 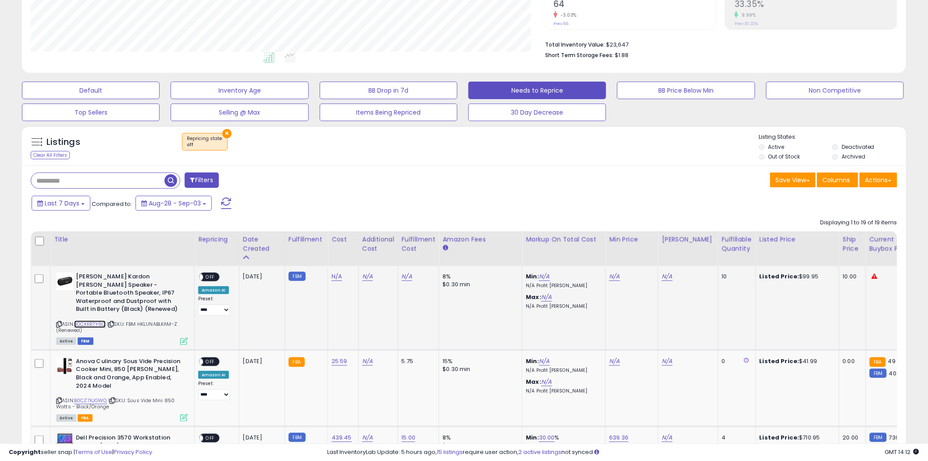 What do you see at coordinates (797, 239) in the screenshot?
I see `div: Listed Price` at bounding box center [797, 239].